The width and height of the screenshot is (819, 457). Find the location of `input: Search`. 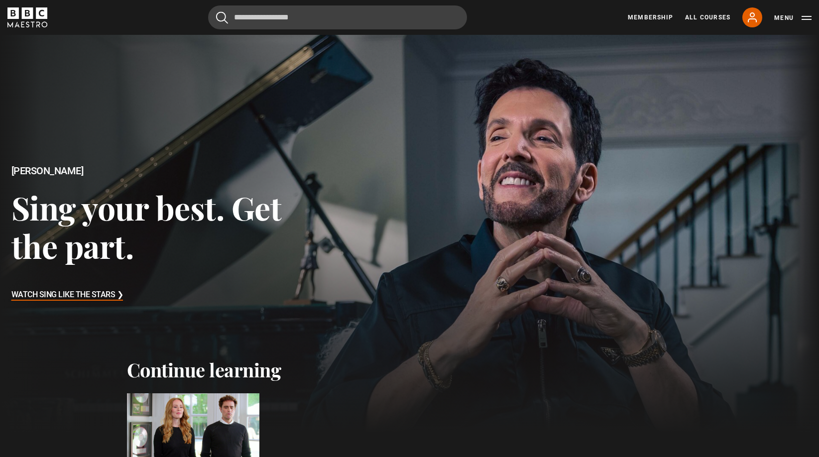

input: Search is located at coordinates (338, 17).